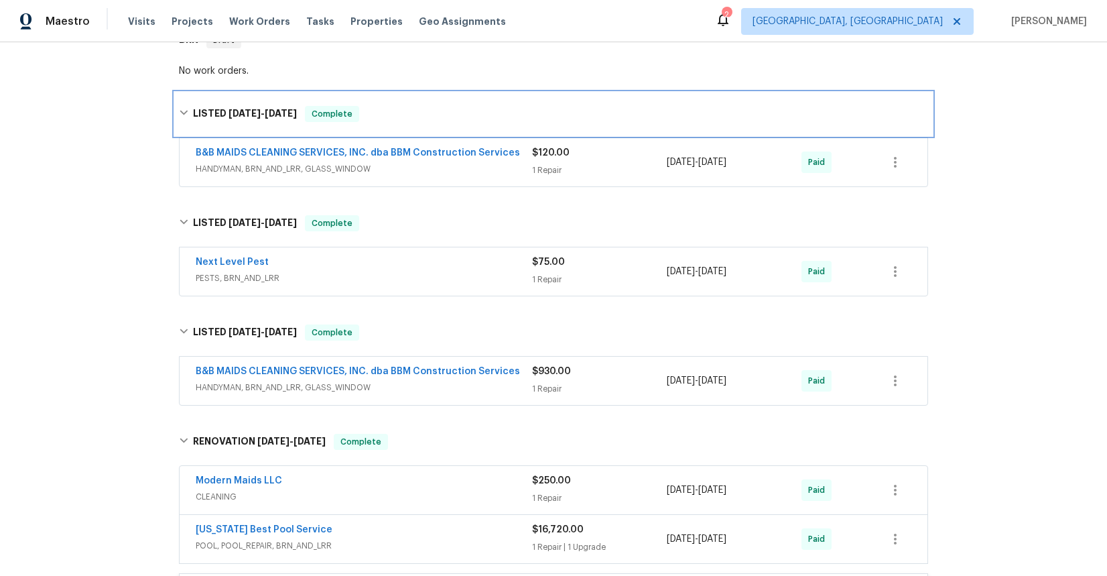  I want to click on span: Tasks, so click(320, 21).